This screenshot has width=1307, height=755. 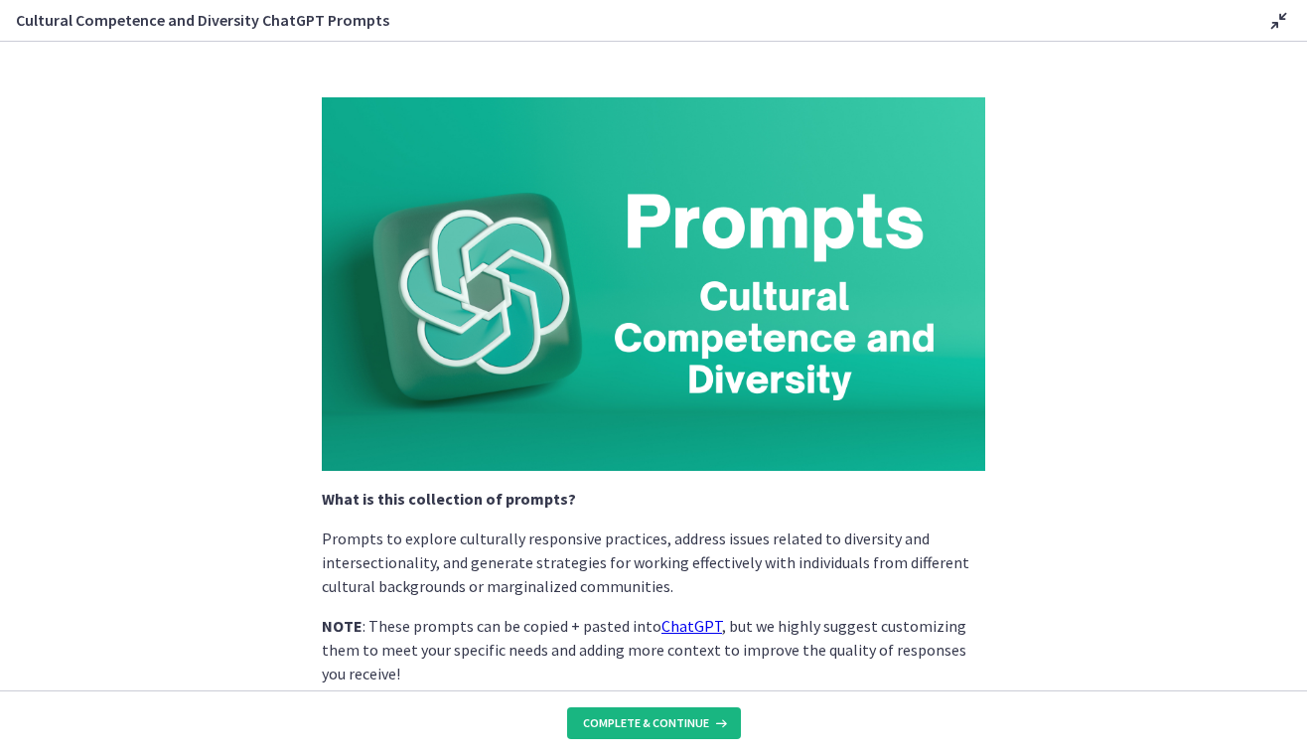 I want to click on img: Slides_for_Title_Slides_for_ChatGPT_and_AI_for_Social_Work_%2828%29.png, so click(x=653, y=284).